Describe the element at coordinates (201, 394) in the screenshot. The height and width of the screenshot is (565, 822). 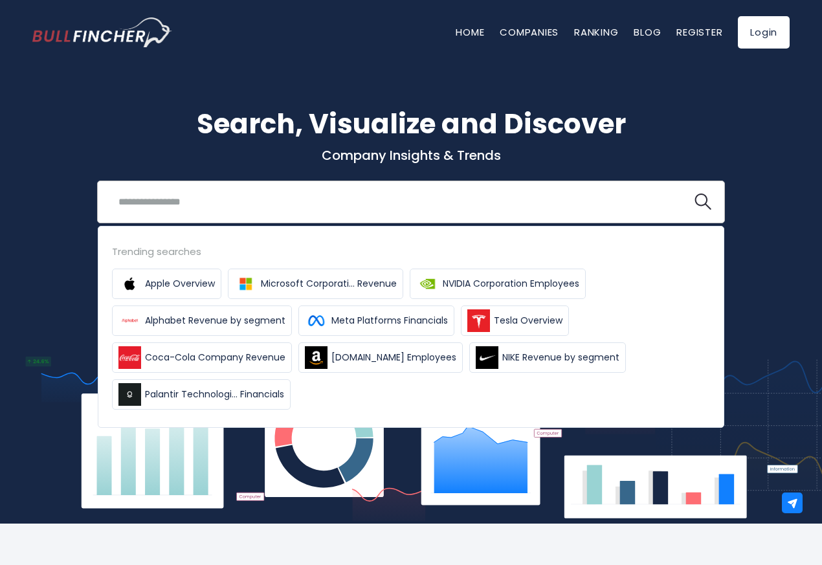
I see `a: Palantir Technologi... Financials` at that location.